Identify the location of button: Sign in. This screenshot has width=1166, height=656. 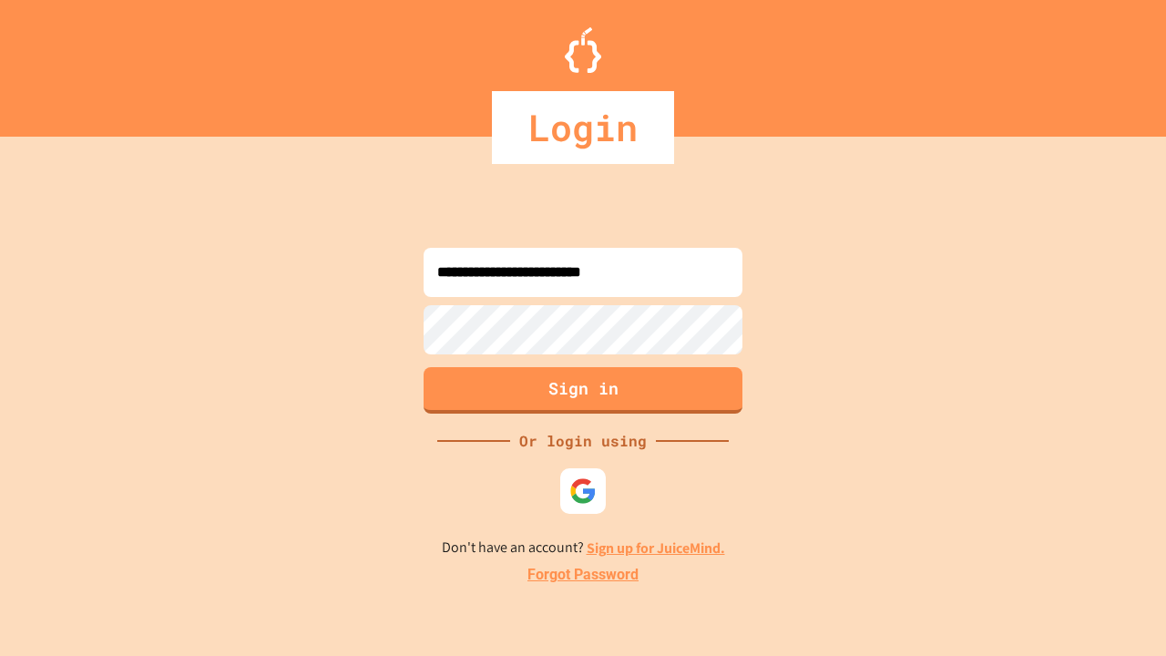
(583, 390).